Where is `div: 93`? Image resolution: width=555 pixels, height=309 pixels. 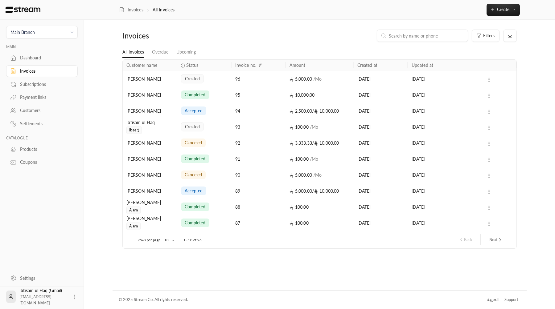
div: 93 is located at coordinates (258, 127).